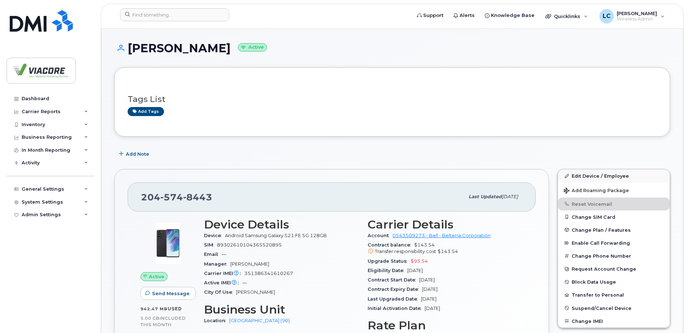  What do you see at coordinates (154, 309) in the screenshot?
I see `span: 942.47 MB` at bounding box center [154, 309].